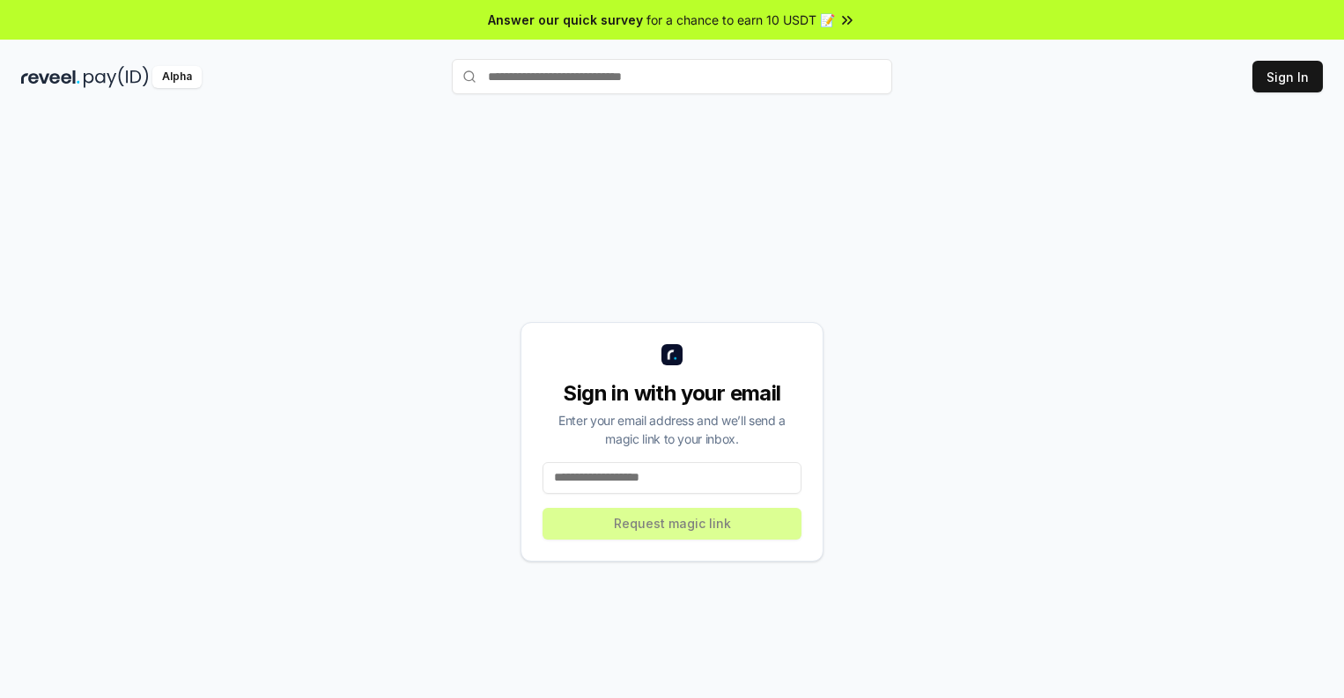 The width and height of the screenshot is (1344, 698). I want to click on div: Enter your email address and we’ll send a magic link to your inbox., so click(672, 430).